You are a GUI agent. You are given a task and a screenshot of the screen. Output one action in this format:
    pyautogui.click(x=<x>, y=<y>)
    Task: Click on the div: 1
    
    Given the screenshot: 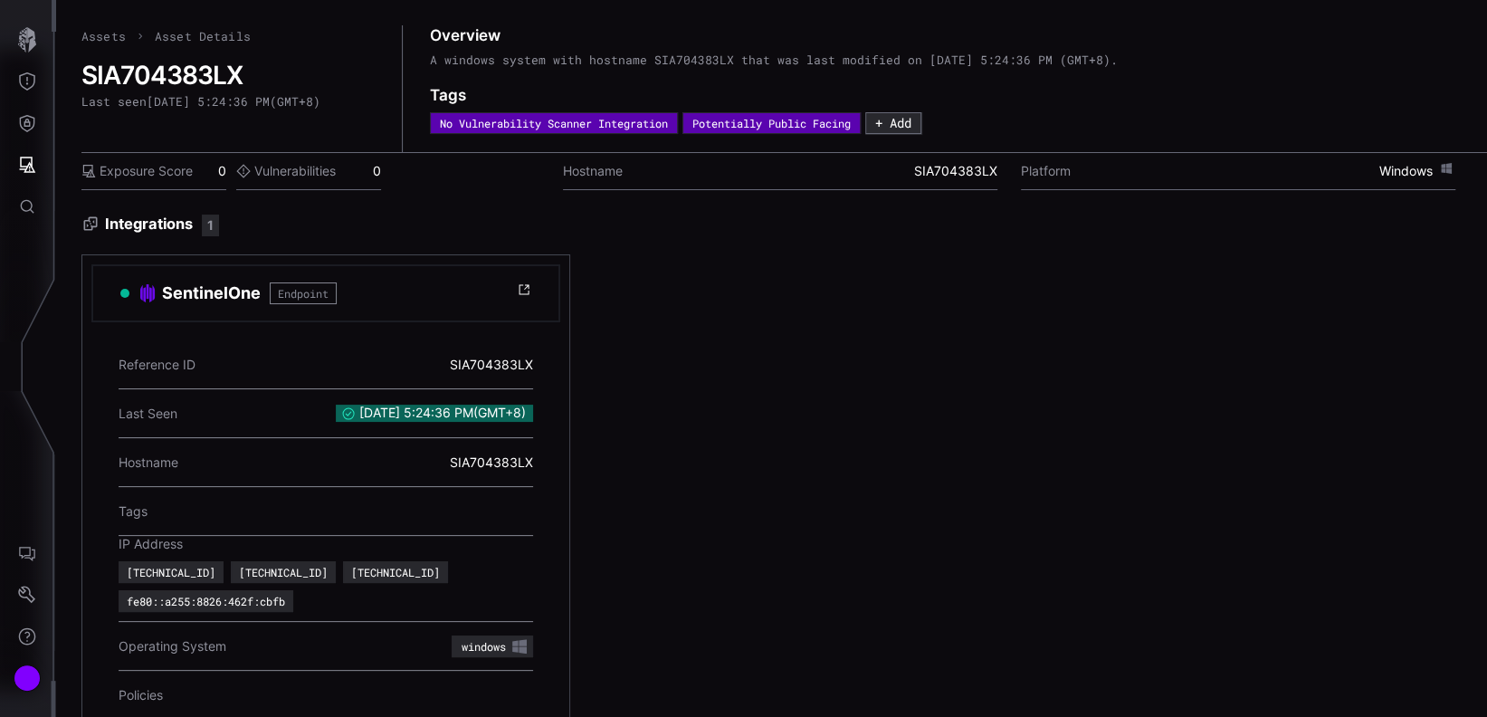 What is the action you would take?
    pyautogui.click(x=210, y=225)
    